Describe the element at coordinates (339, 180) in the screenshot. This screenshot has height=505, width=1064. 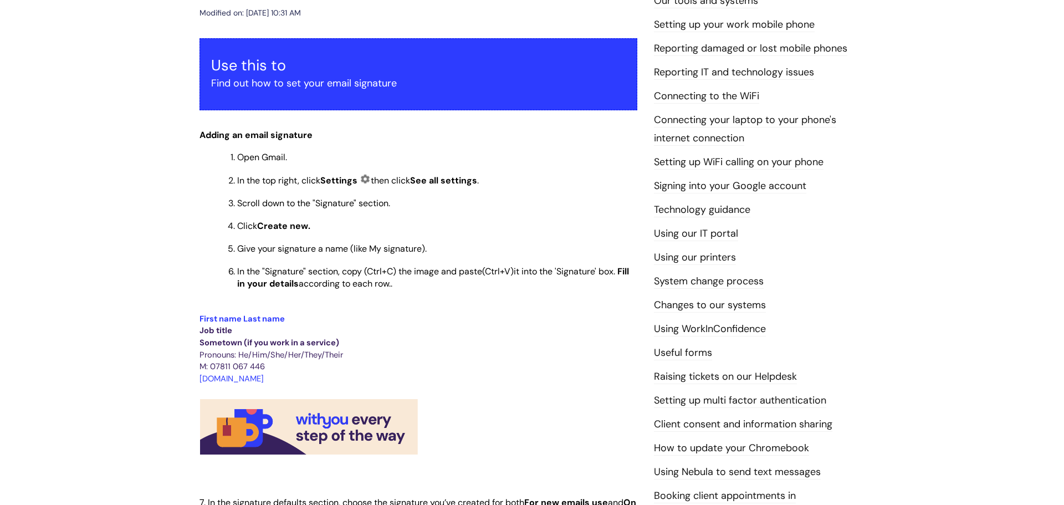
I see `strong: Settings` at that location.